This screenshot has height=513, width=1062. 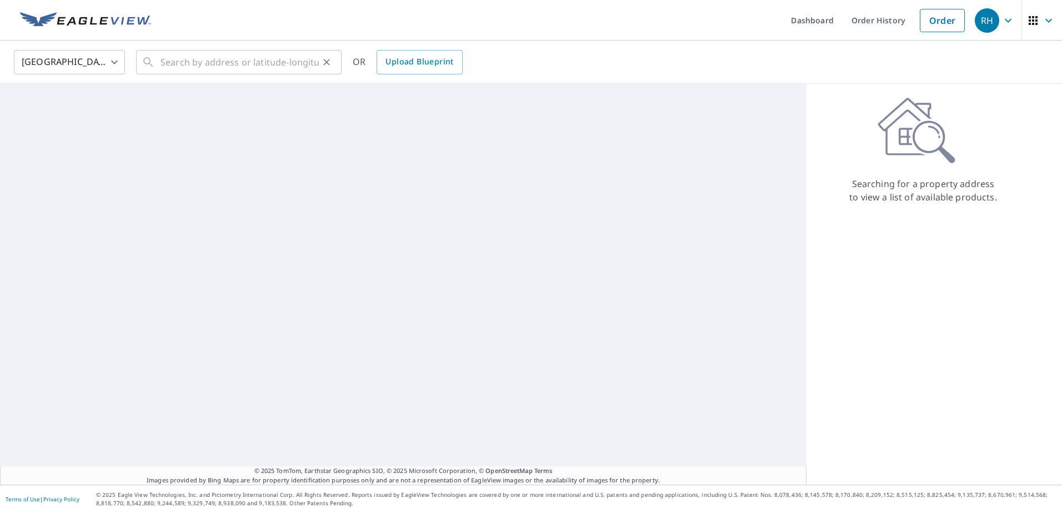 I want to click on button: Clear, so click(x=326, y=62).